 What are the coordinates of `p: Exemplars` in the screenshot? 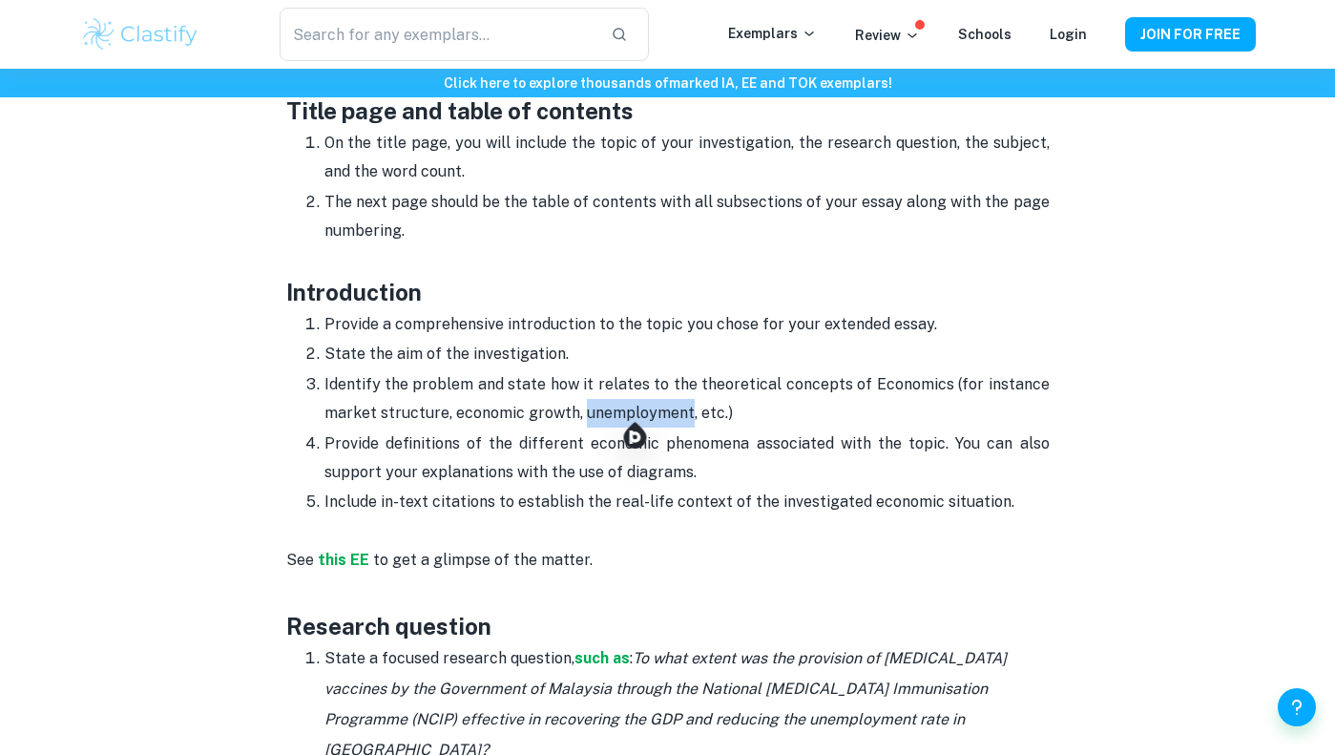 It's located at (772, 33).